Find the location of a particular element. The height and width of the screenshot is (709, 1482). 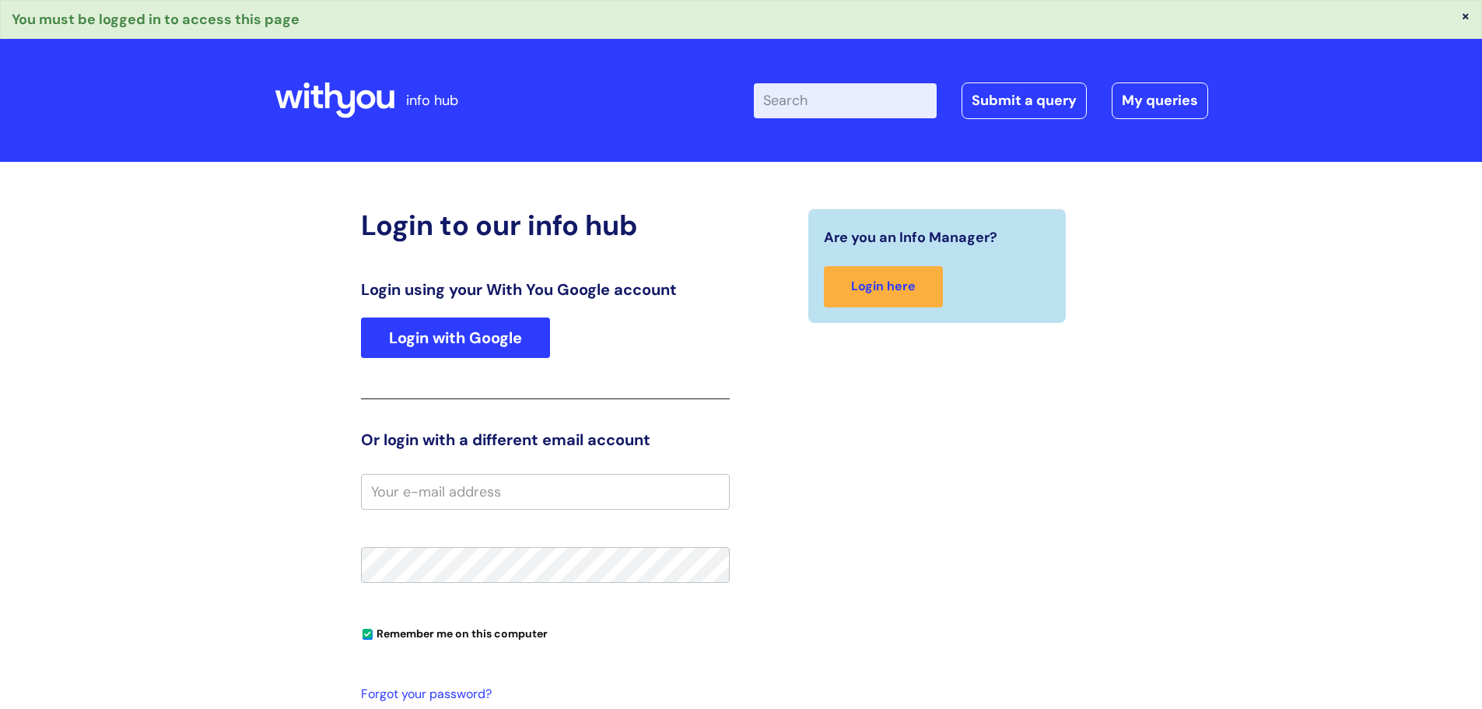

h3: Login using your With You Google account is located at coordinates (545, 289).